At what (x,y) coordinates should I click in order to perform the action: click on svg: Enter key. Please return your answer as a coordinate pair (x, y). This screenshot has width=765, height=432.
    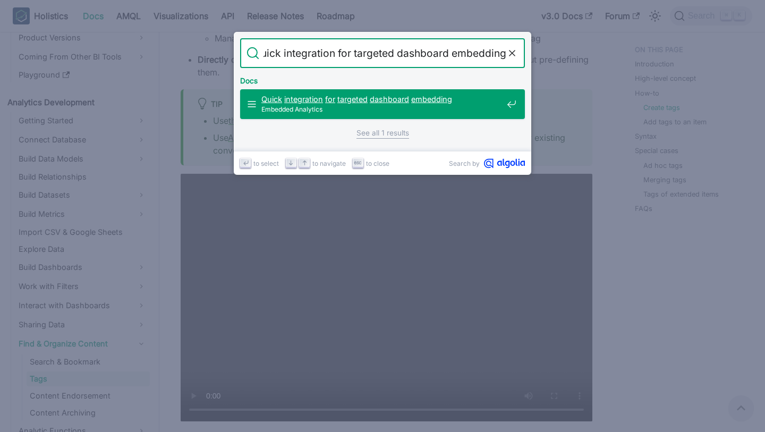
    Looking at the image, I should click on (245, 162).